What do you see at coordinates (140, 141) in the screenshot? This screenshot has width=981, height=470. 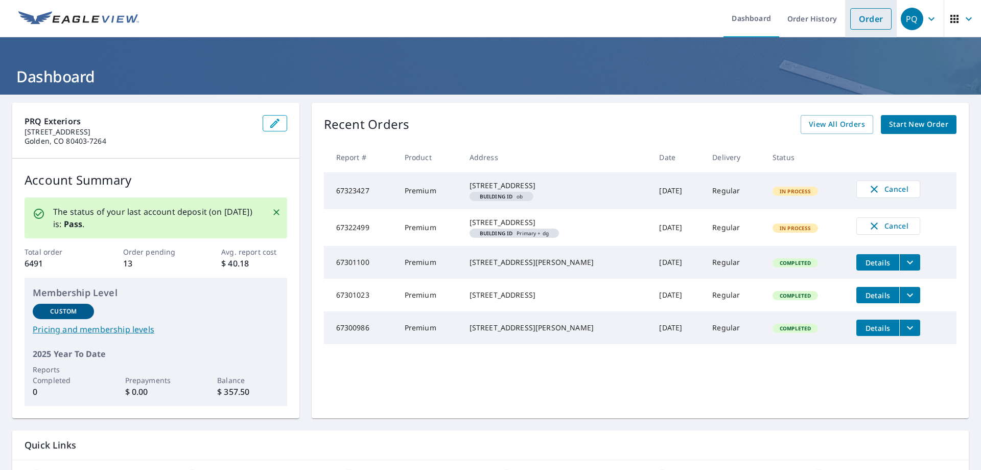 I see `p: Golden, CO 80403-7264` at bounding box center [140, 141].